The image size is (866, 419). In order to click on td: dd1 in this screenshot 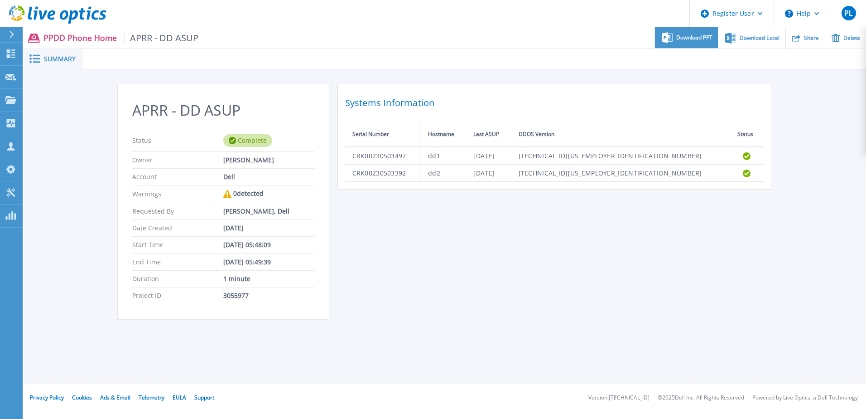, I will do `click(444, 155)`.